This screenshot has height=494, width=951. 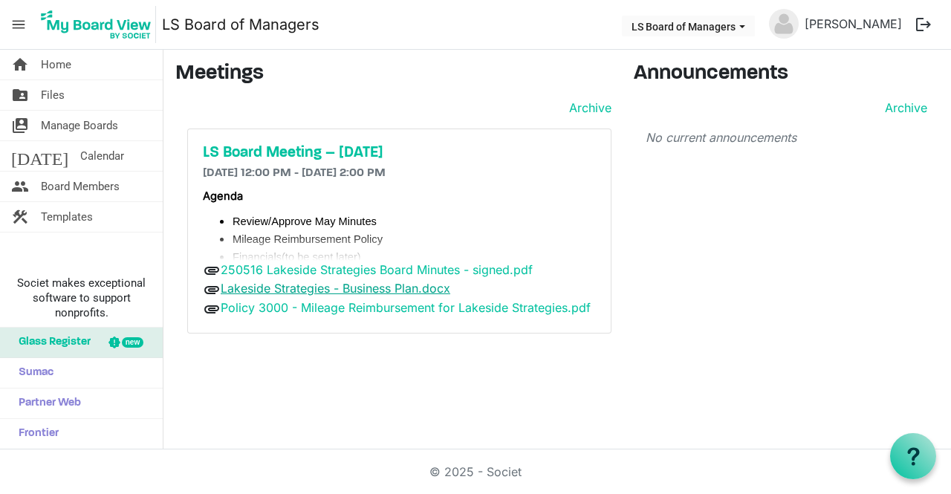 I want to click on span: people, so click(x=20, y=186).